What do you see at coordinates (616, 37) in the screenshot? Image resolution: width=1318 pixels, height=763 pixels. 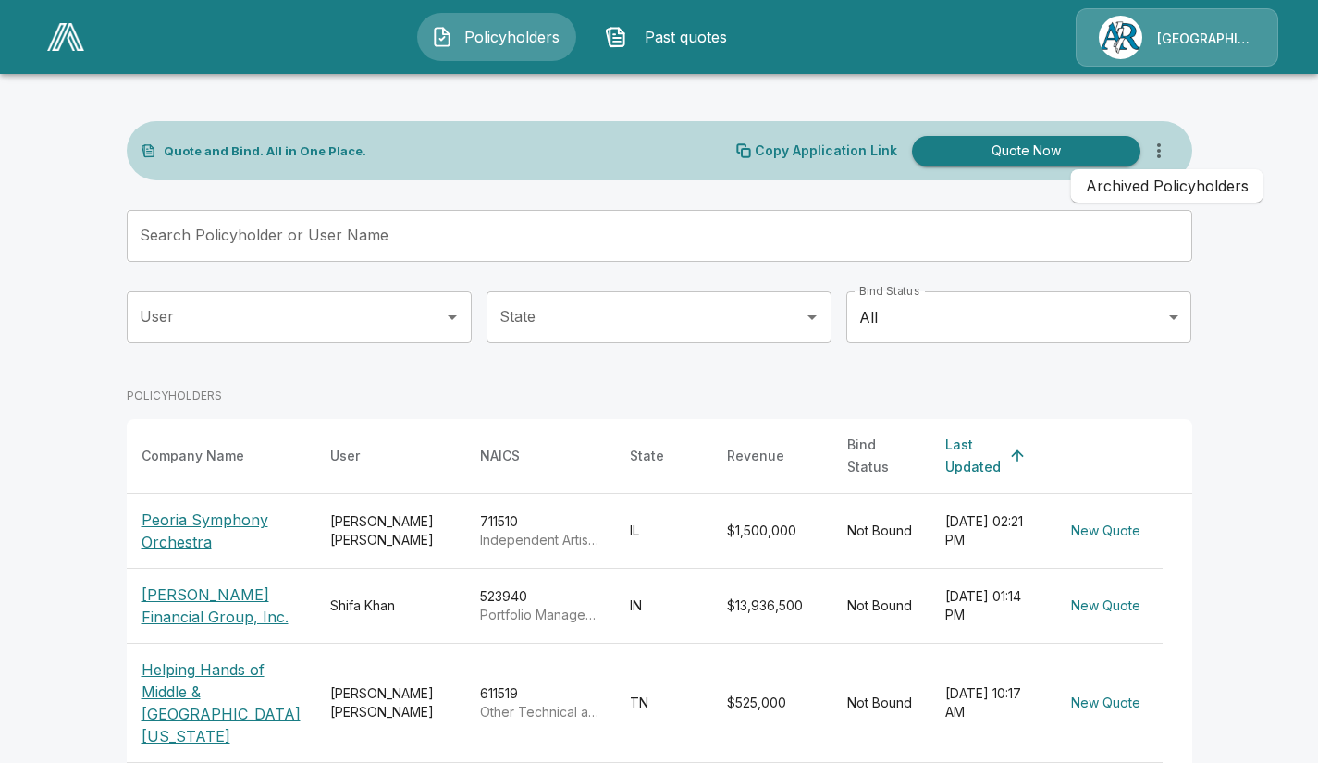 I see `img: Past quotes Icon` at bounding box center [616, 37].